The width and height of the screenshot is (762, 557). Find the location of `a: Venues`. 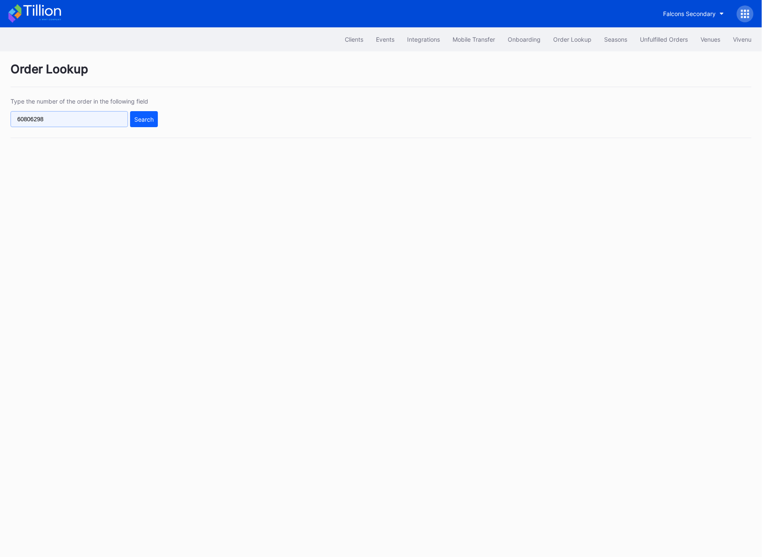

a: Venues is located at coordinates (710, 39).